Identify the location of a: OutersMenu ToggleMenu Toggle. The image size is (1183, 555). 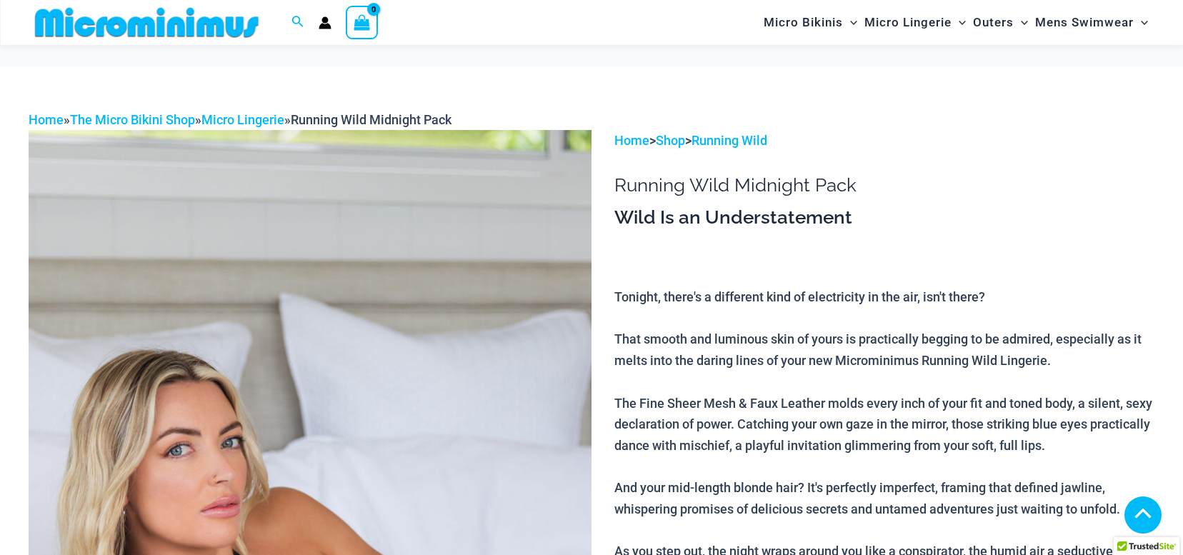
(1000, 22).